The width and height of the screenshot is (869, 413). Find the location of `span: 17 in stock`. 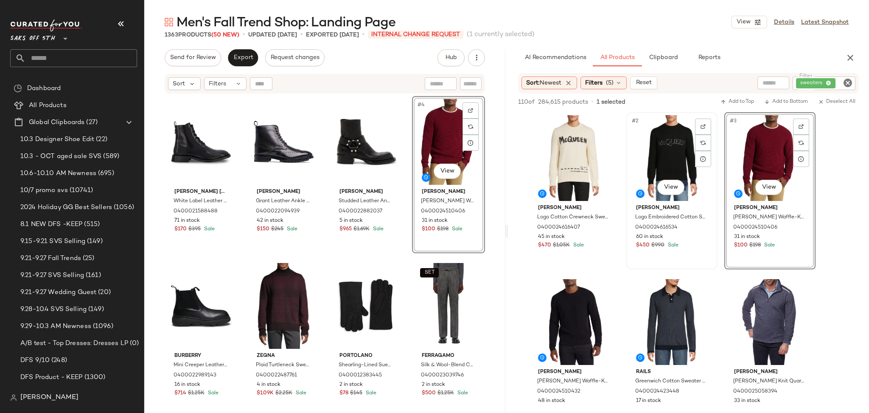

span: 17 in stock is located at coordinates (649, 401).